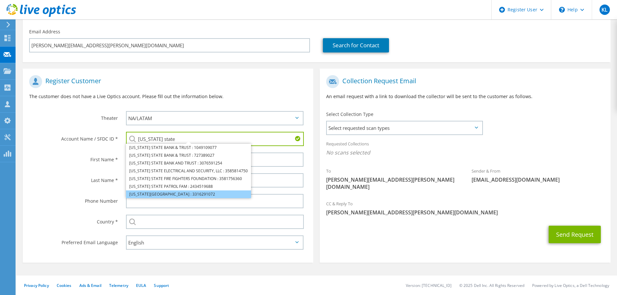 The width and height of the screenshot is (617, 295). I want to click on div: To, so click(392, 179).